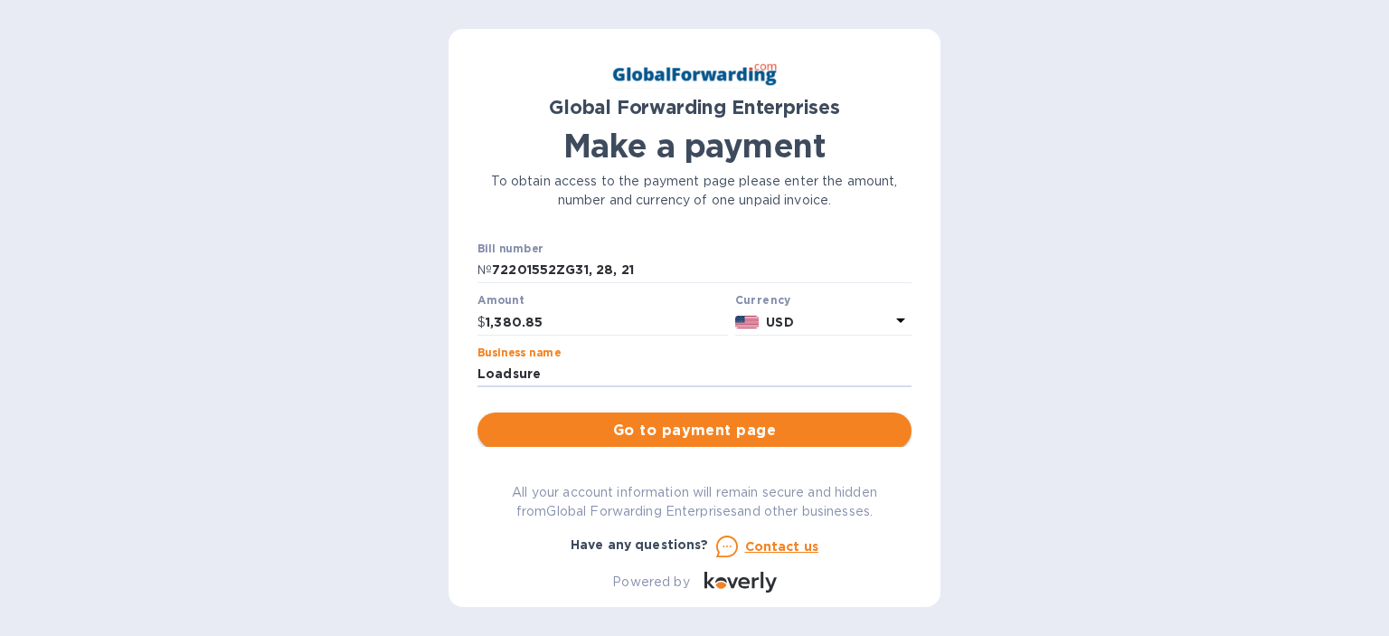 This screenshot has width=1389, height=636. I want to click on h1: Make a payment, so click(695, 146).